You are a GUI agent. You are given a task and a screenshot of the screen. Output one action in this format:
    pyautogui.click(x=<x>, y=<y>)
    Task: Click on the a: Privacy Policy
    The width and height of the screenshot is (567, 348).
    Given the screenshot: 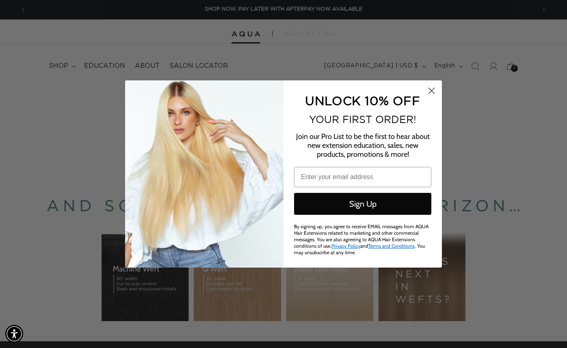 What is the action you would take?
    pyautogui.click(x=345, y=246)
    